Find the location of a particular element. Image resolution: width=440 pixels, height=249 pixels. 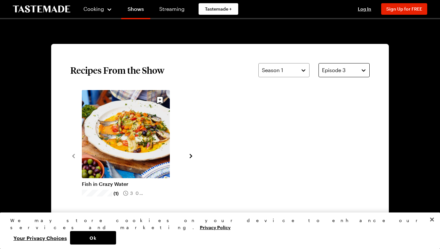

button: navigate to next item is located at coordinates (191, 155).